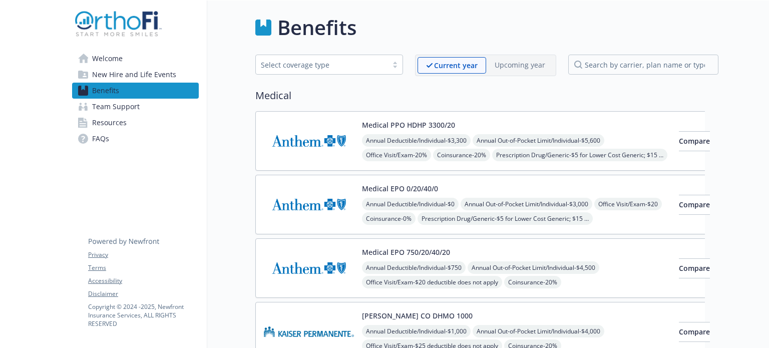  I want to click on span: Annual Out-of-Pocket Limit/Individual - $4,000, so click(538, 331).